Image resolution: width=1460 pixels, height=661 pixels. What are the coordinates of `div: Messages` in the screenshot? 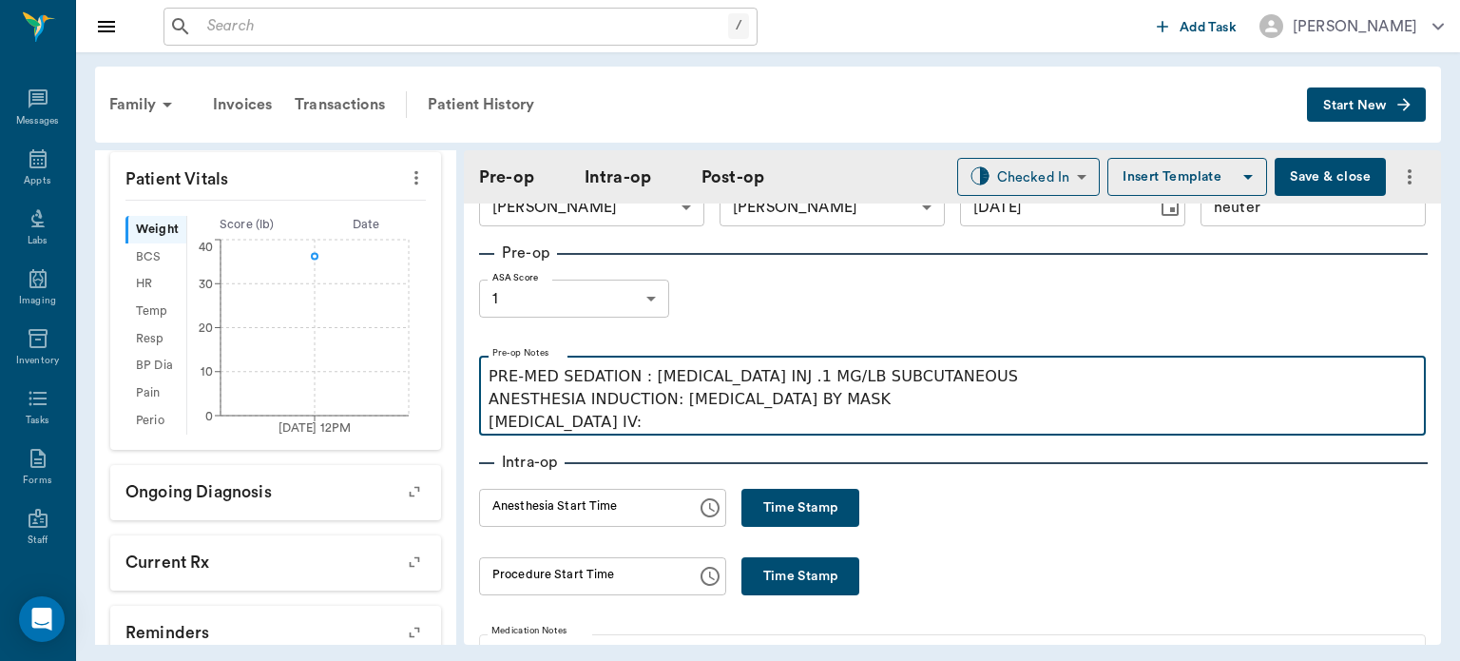 It's located at (38, 121).